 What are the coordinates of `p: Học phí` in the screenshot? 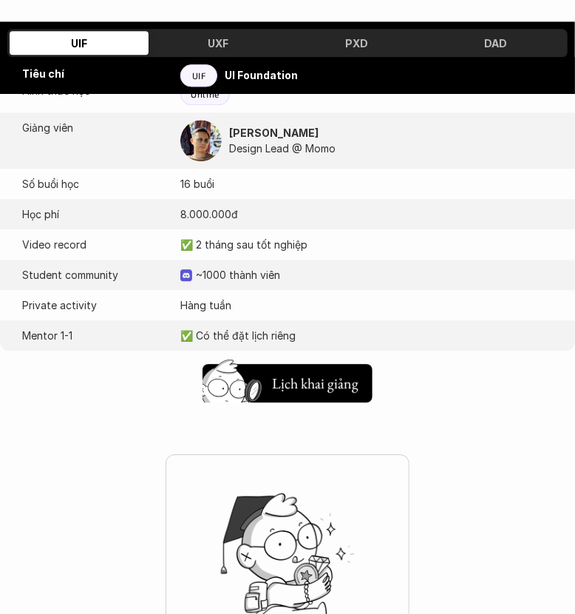 It's located at (94, 214).